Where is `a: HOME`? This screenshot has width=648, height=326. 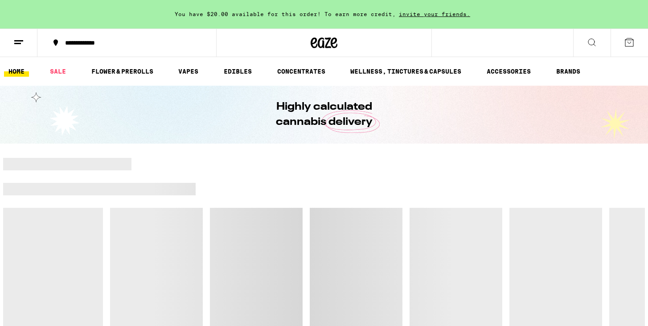 a: HOME is located at coordinates (17, 71).